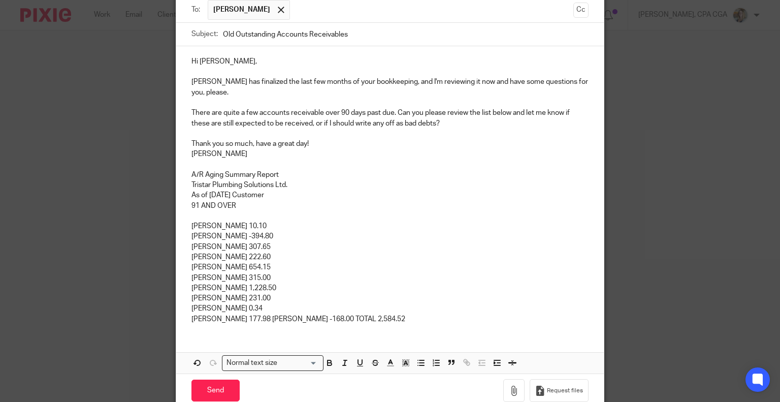 This screenshot has width=780, height=402. Describe the element at coordinates (390, 175) in the screenshot. I see `p: A/R Aging Summary Report` at that location.